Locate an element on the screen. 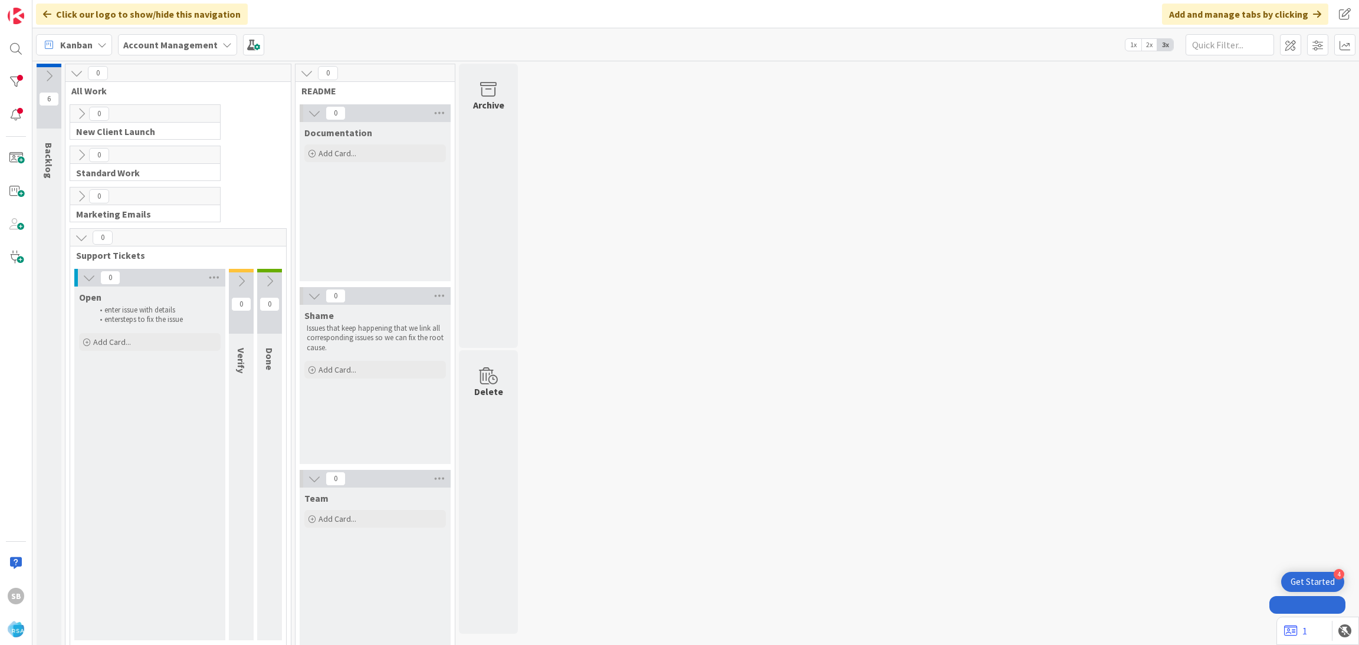  span: README is located at coordinates (370, 91).